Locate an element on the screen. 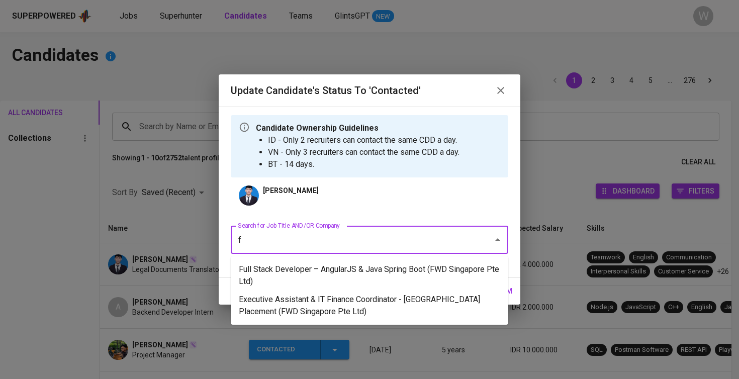 Image resolution: width=739 pixels, height=379 pixels. h6: Update Candidate's Status to 'Contacted' is located at coordinates (326, 91).